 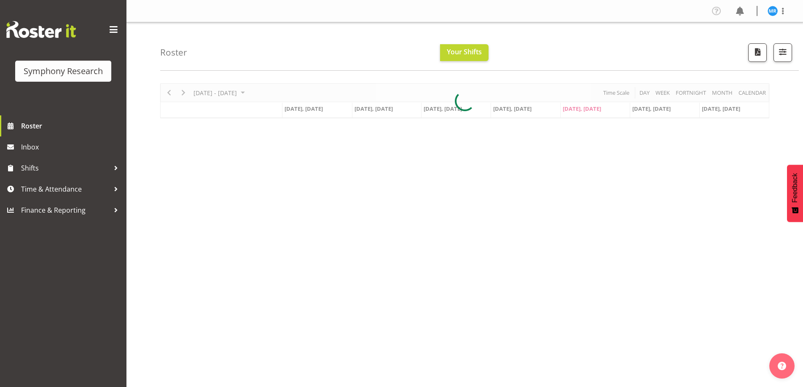 What do you see at coordinates (464, 53) in the screenshot?
I see `button: Your Shifts` at bounding box center [464, 53].